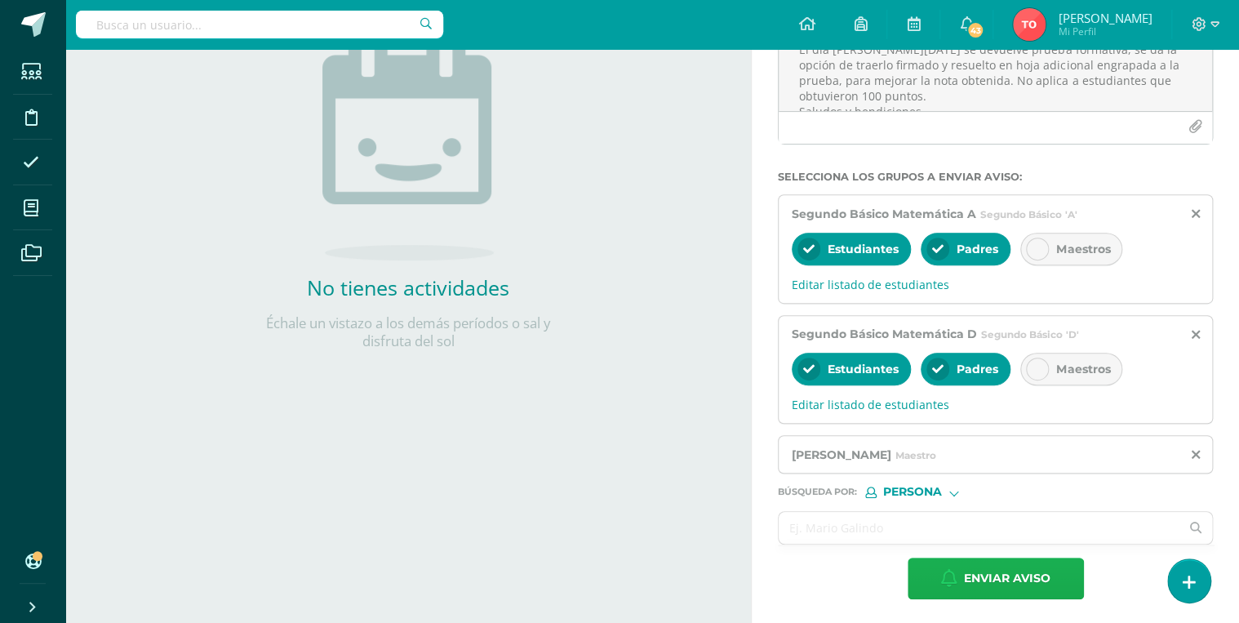 This screenshot has height=623, width=1239. Describe the element at coordinates (996, 578) in the screenshot. I see `button: Enviar aviso` at that location.